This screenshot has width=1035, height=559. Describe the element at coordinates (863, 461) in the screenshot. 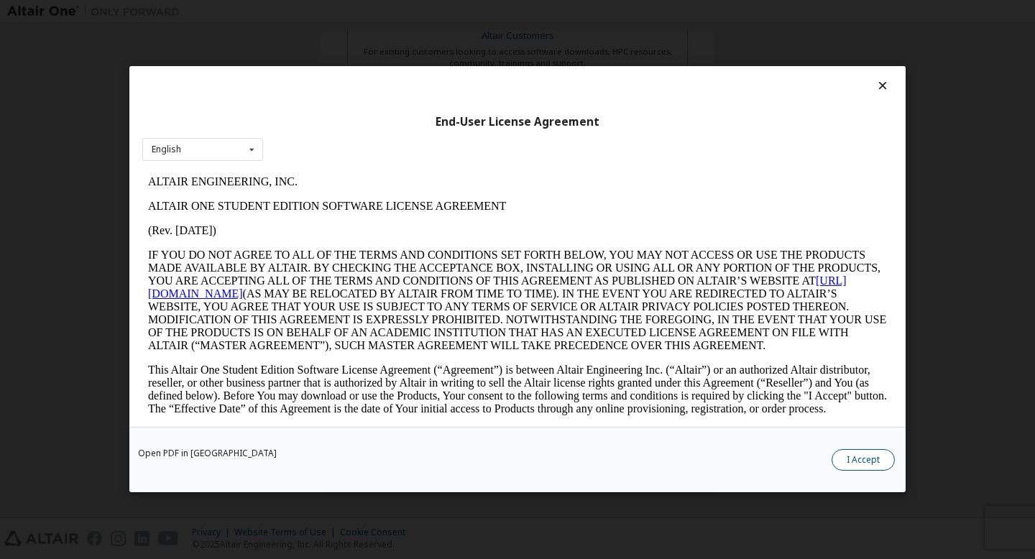

I see `button: I Accept` at that location.